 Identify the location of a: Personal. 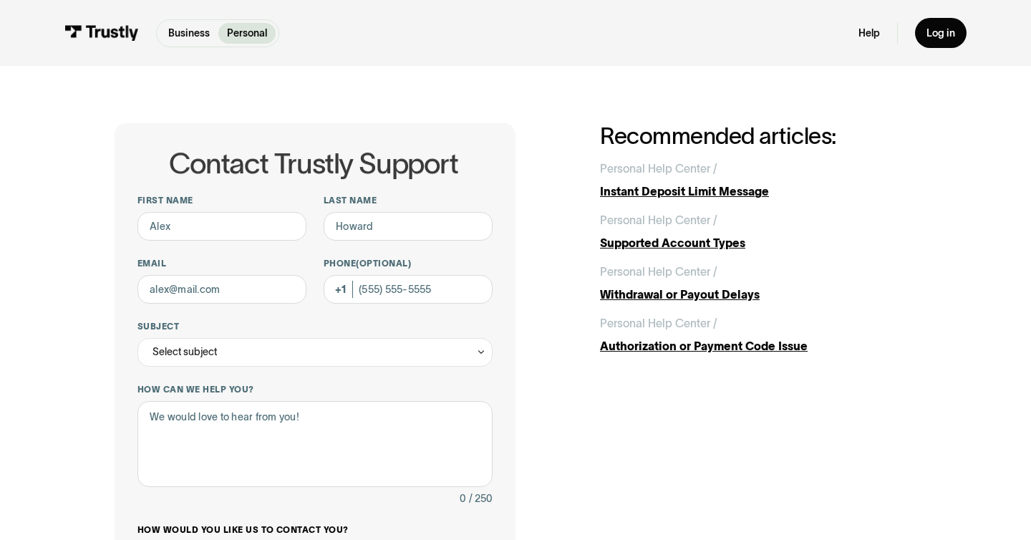
(247, 33).